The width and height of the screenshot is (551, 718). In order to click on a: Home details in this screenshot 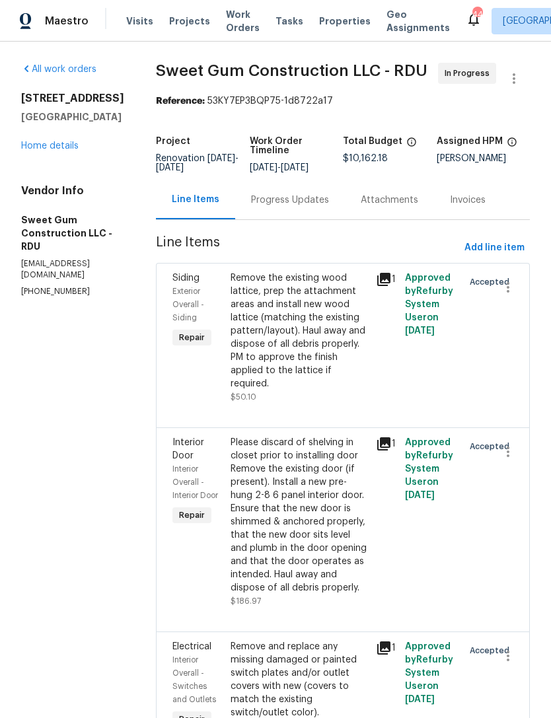, I will do `click(50, 146)`.